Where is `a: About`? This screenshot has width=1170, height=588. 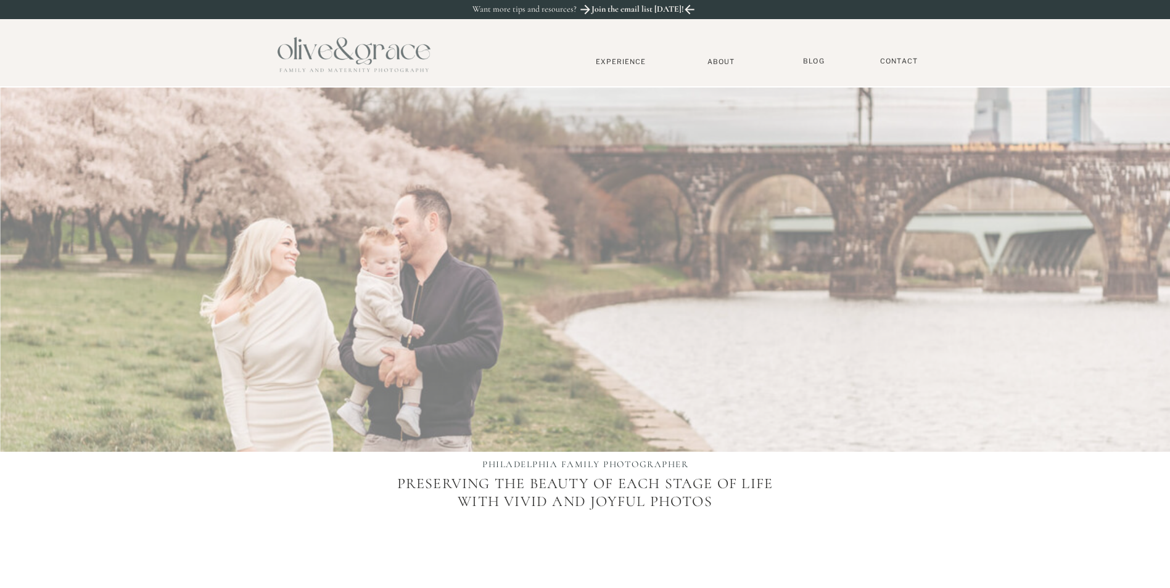 a: About is located at coordinates (721, 61).